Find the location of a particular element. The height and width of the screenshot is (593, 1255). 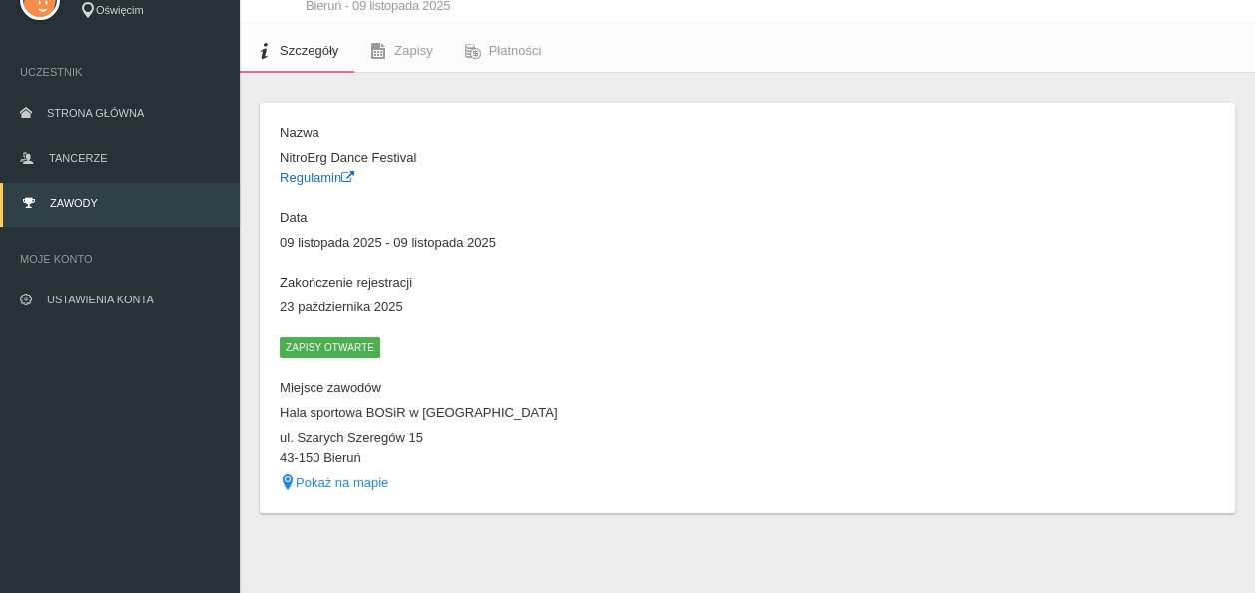

a: Regulamin is located at coordinates (316, 177).